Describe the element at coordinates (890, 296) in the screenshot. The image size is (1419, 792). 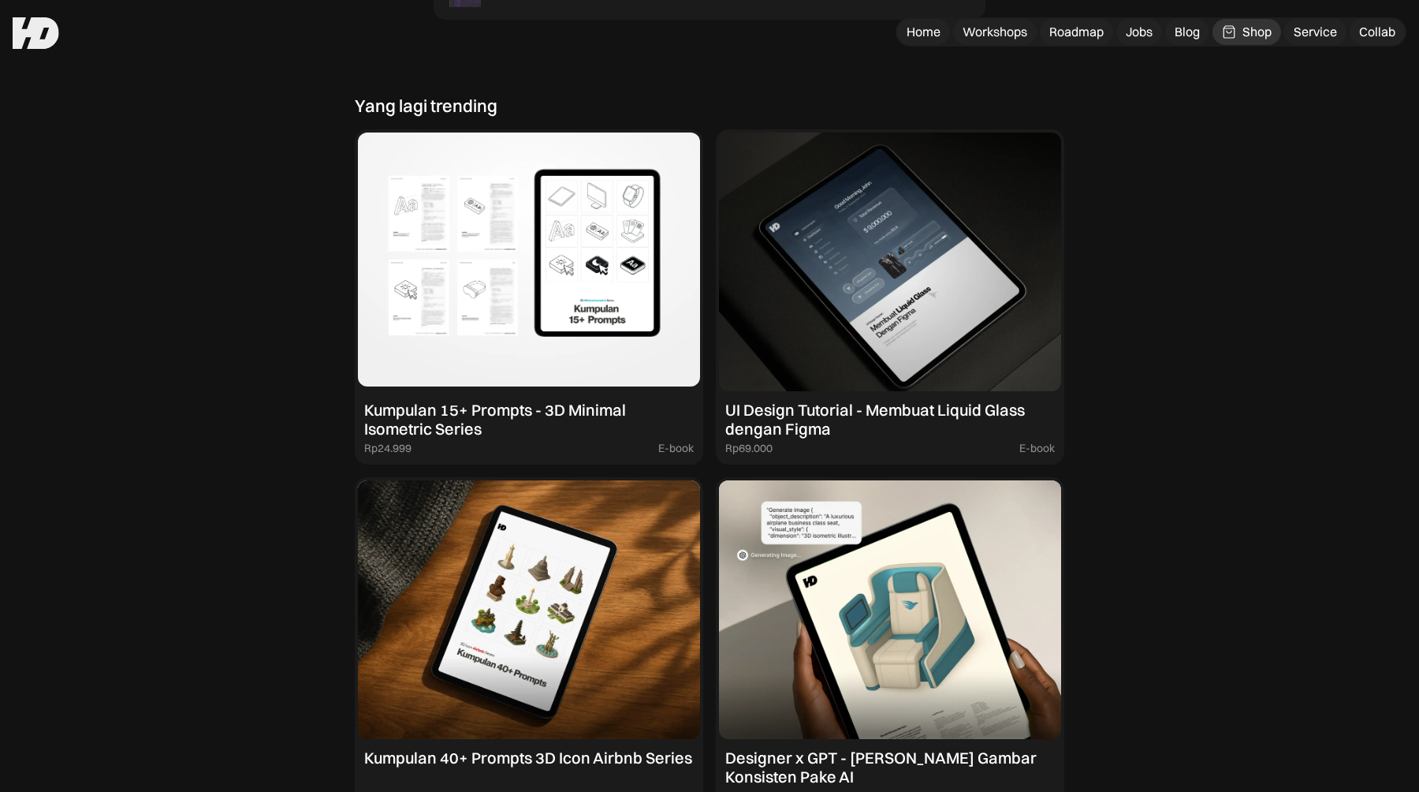
I see `a: UI Design Tutorial - Membuat Liquid Glass dengan FigmaRp69.000E-book` at that location.